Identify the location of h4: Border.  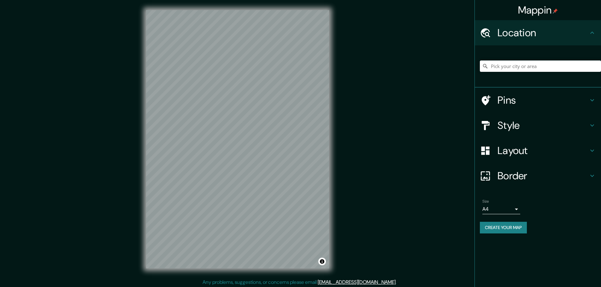
(543, 176).